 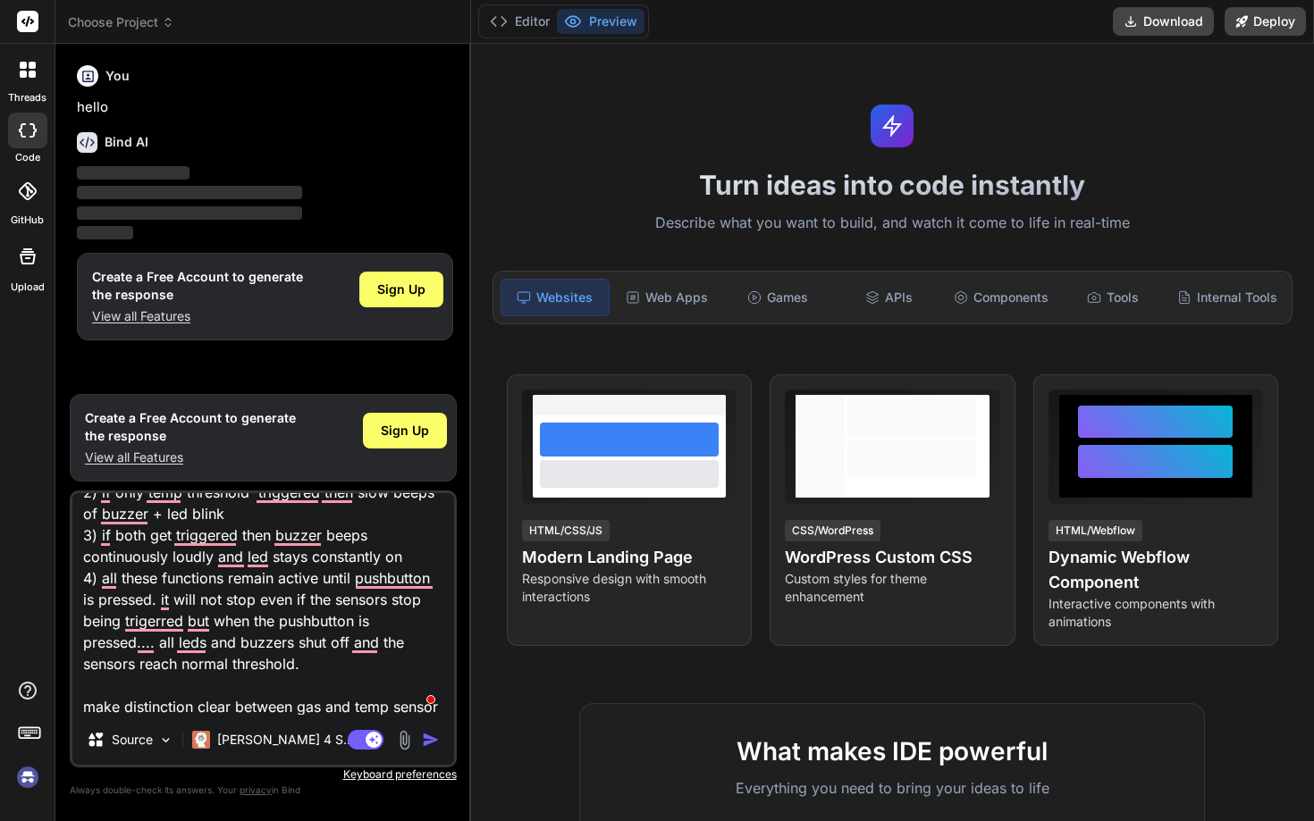 I want to click on label: GitHub, so click(x=27, y=220).